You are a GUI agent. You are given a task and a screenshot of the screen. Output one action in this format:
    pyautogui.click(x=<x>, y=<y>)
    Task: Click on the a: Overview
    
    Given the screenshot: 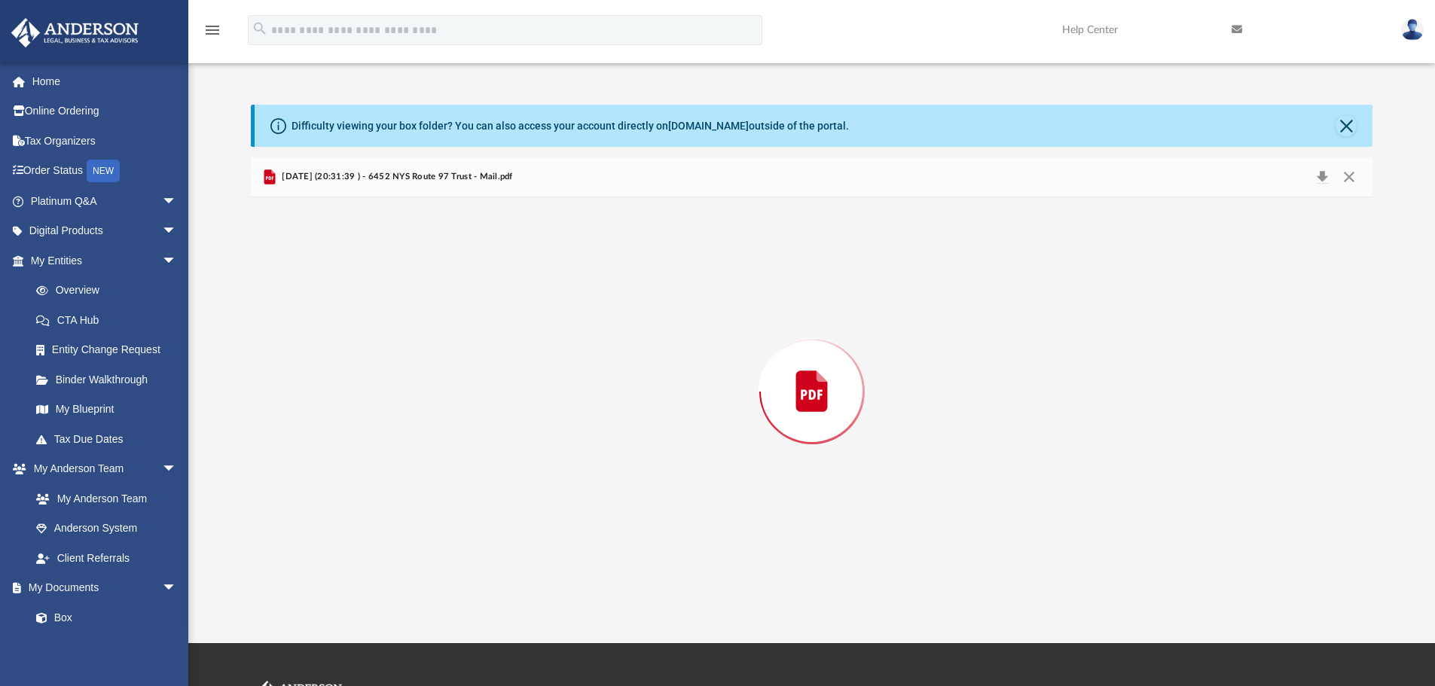 What is the action you would take?
    pyautogui.click(x=110, y=291)
    